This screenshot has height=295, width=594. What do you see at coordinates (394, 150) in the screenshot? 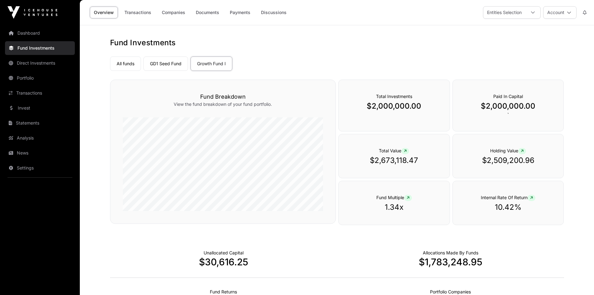
I see `span: Total Value` at bounding box center [394, 150].